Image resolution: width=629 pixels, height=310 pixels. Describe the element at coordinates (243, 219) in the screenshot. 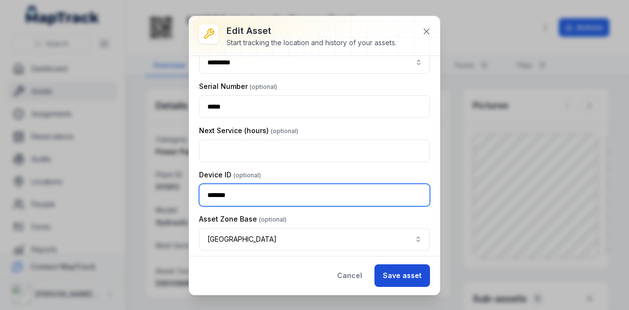

I see `label: Asset Zone Base` at that location.